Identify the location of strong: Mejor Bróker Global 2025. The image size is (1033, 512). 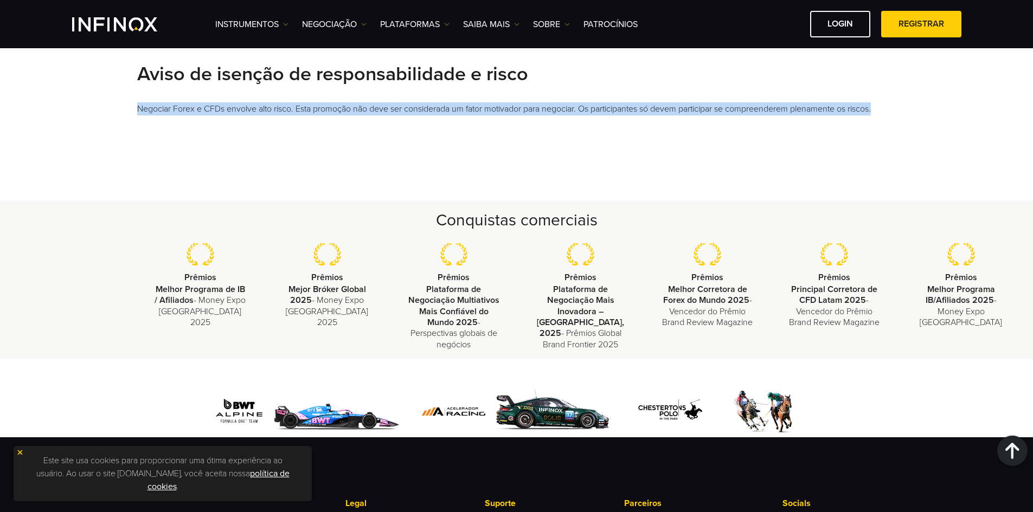
(327, 295).